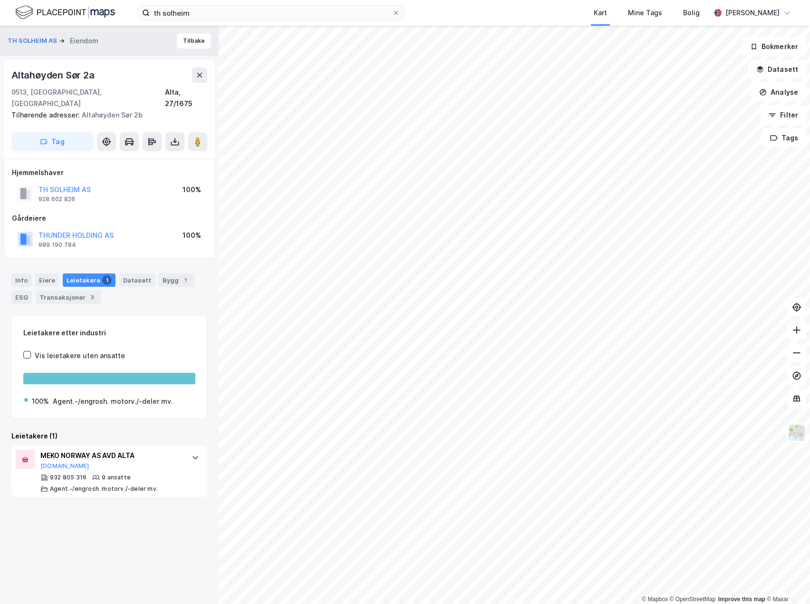 This screenshot has height=604, width=810. I want to click on div: Info, so click(21, 280).